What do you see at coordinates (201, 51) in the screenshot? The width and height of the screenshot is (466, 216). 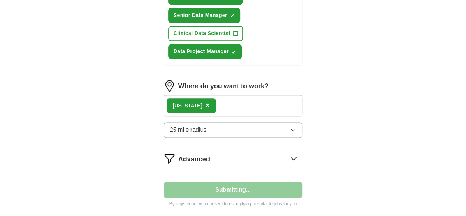 I see `span: Data Project Manager` at bounding box center [201, 51].